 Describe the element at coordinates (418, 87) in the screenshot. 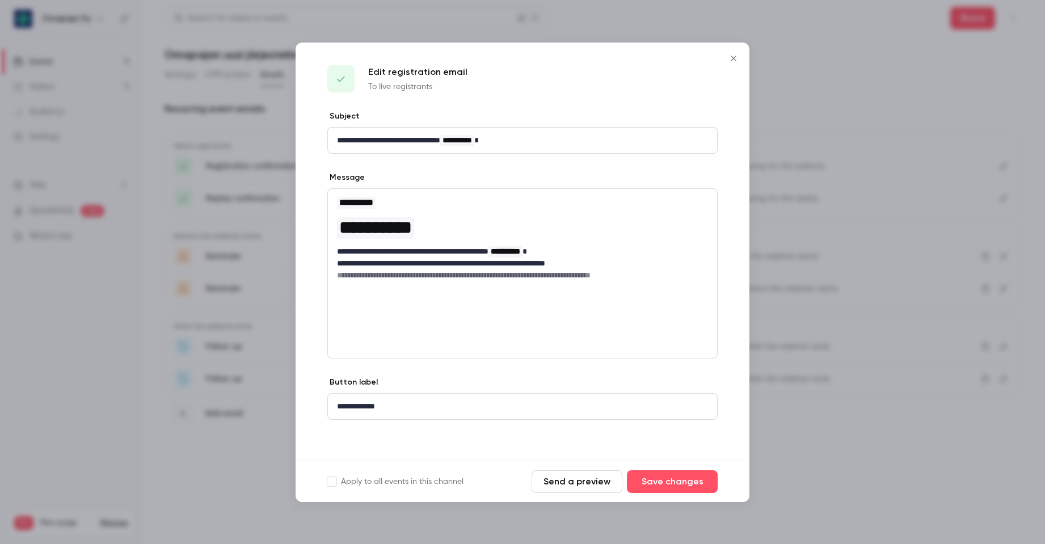

I see `p: To live registrants` at that location.